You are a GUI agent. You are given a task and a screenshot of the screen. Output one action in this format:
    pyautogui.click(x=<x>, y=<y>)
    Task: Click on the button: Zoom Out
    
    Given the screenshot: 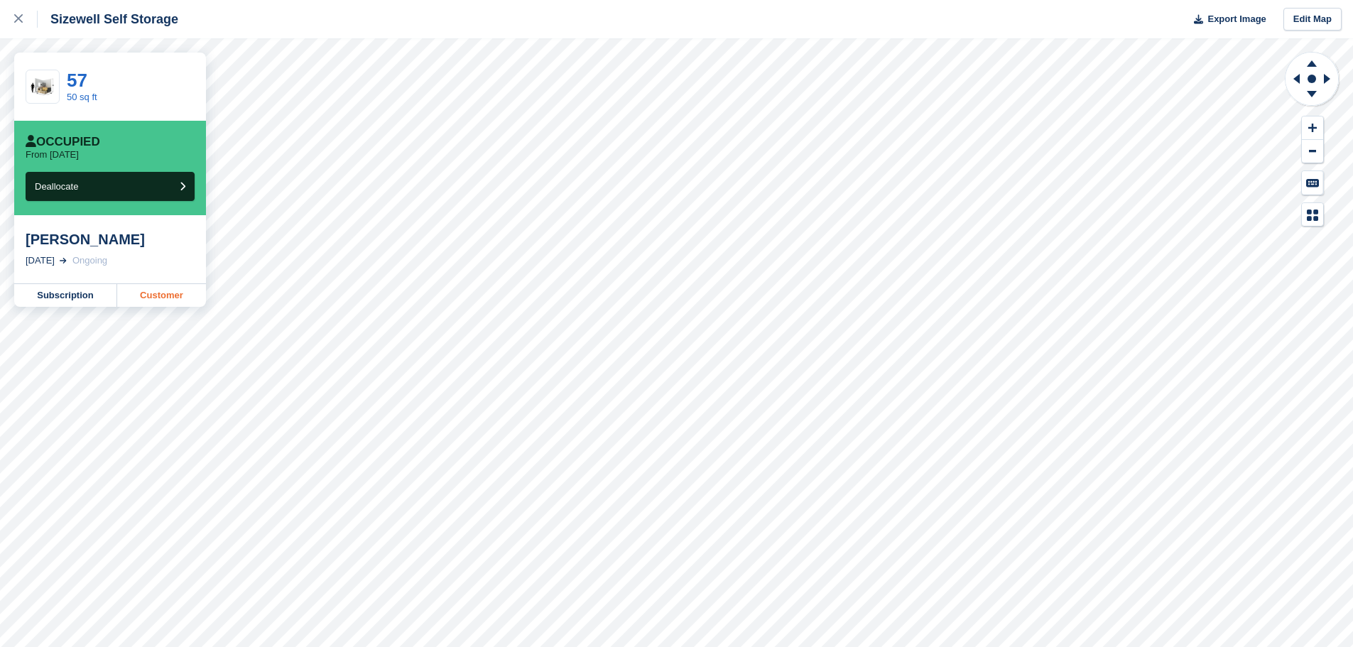 What is the action you would take?
    pyautogui.click(x=1312, y=151)
    